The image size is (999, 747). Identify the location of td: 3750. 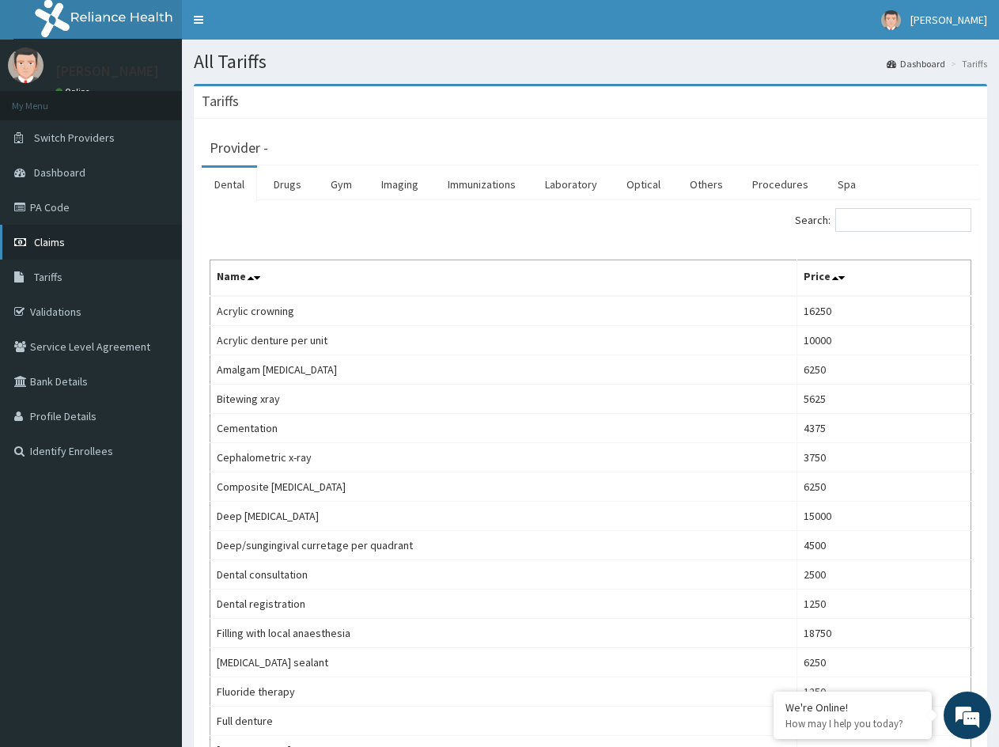
(884, 457).